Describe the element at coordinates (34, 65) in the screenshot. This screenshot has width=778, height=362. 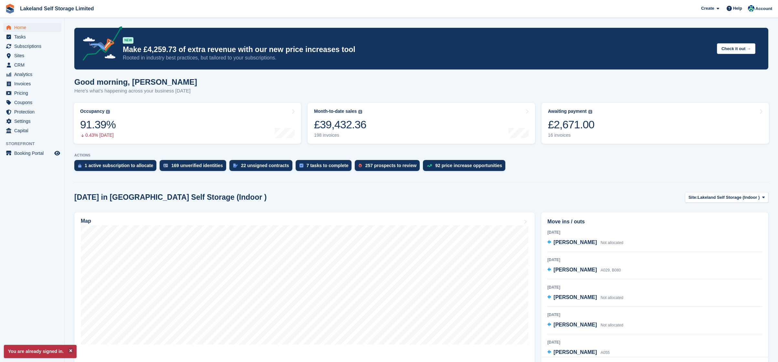
I see `span: CRM` at that location.